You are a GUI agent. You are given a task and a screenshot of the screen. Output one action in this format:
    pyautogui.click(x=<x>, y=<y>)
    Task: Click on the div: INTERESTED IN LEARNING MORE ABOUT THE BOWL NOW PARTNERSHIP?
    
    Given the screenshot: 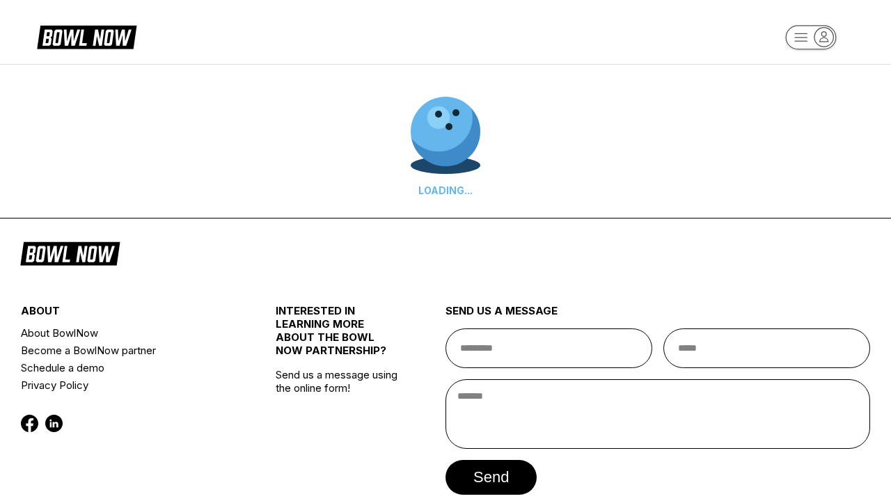 What is the action you would take?
    pyautogui.click(x=339, y=336)
    